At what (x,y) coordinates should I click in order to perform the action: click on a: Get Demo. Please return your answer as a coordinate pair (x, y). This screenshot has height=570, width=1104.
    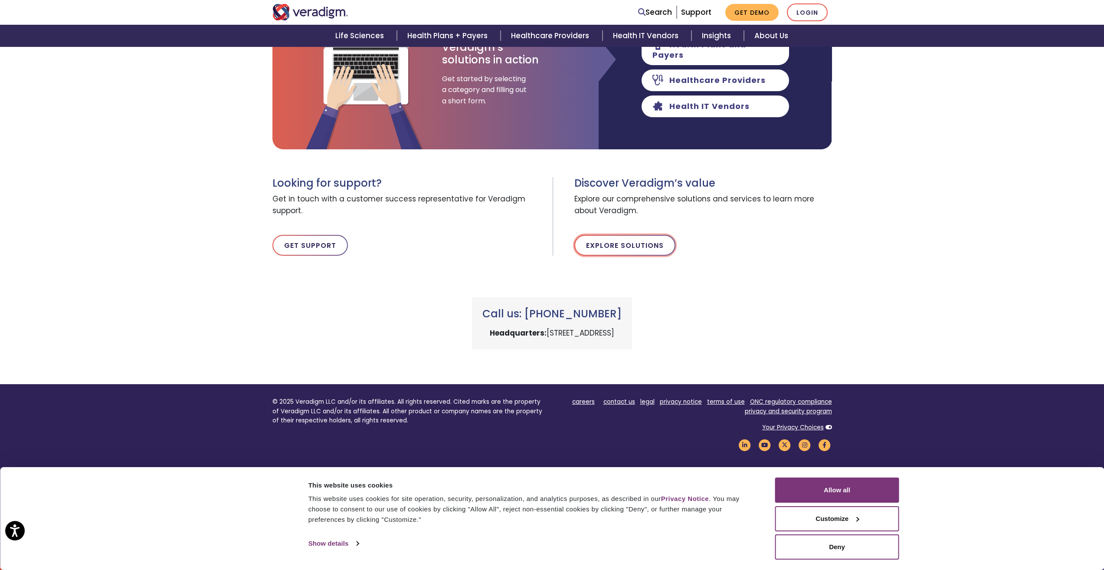
    Looking at the image, I should click on (752, 12).